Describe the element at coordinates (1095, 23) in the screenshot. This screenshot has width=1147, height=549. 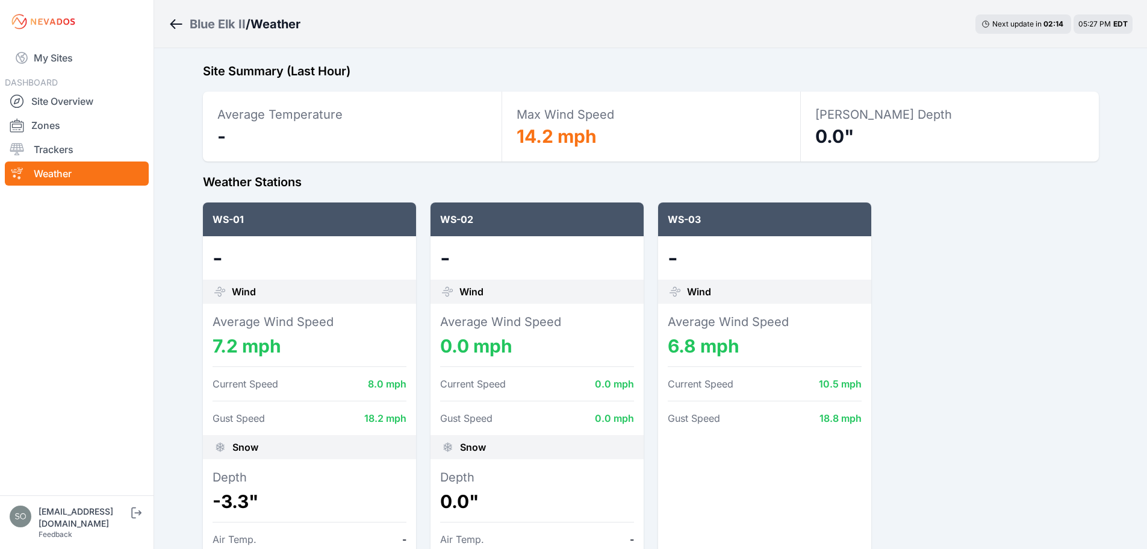
I see `span: 05:27 PM` at that location.